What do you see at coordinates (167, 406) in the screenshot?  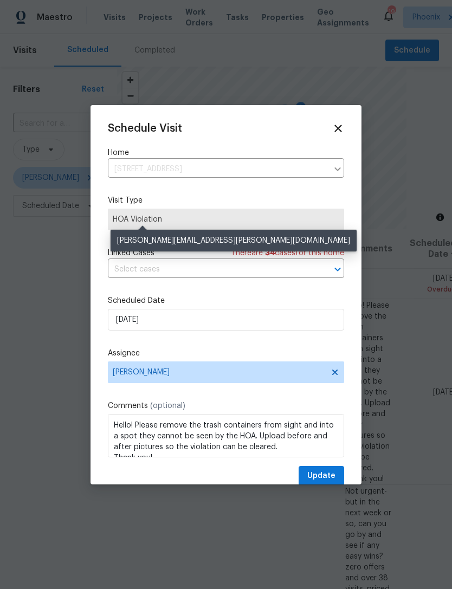 I see `span: (optional)` at bounding box center [167, 406].